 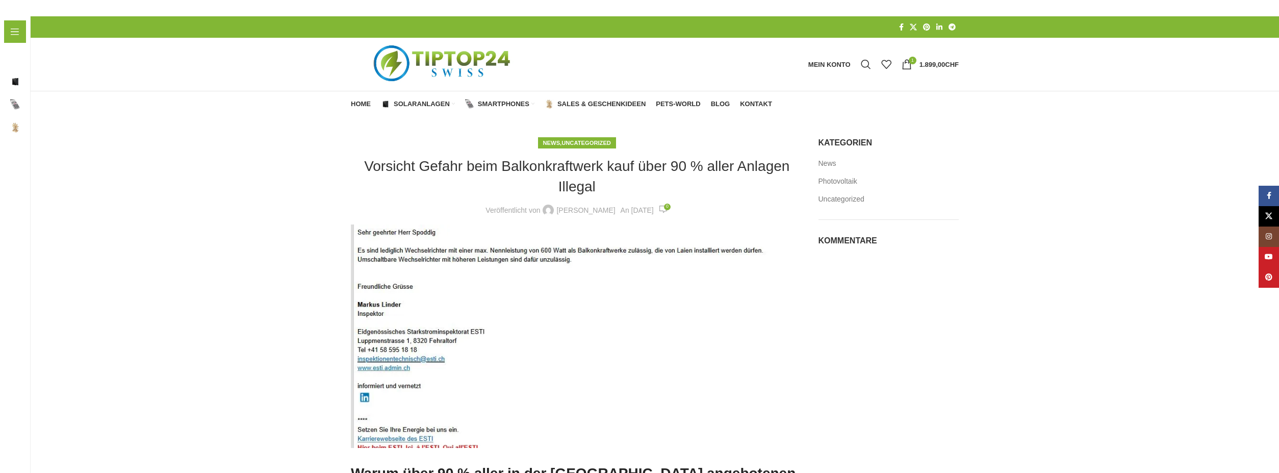 I want to click on a: Instagram Social Link, so click(x=1269, y=237).